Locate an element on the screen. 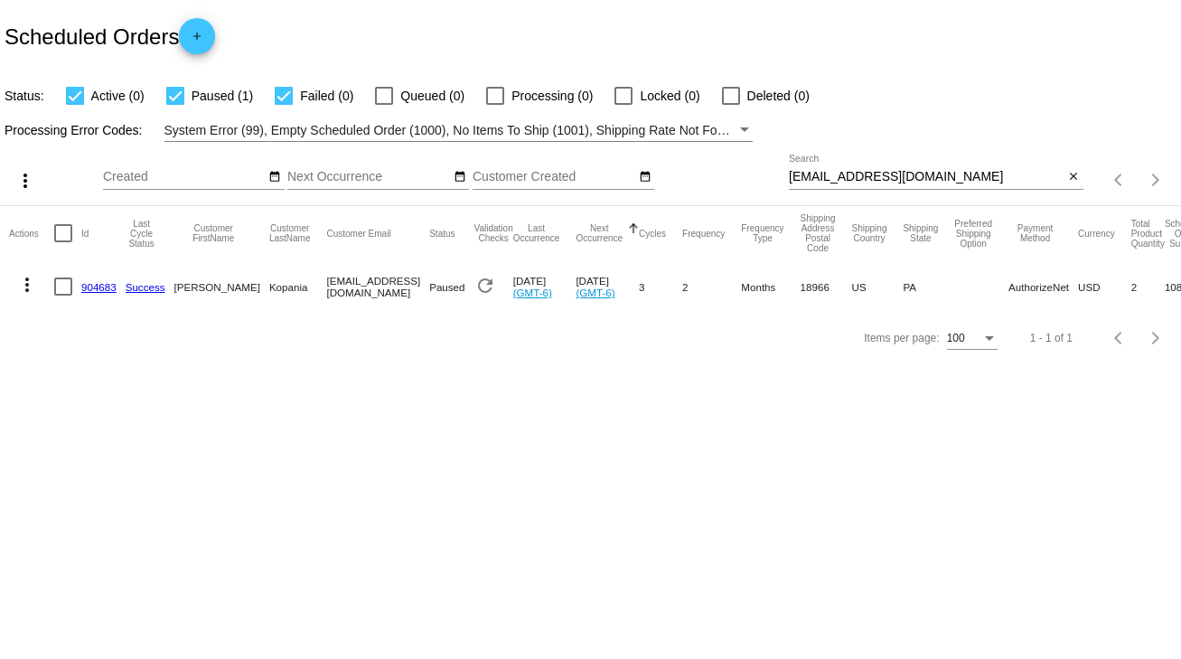  mat-cell: 3 is located at coordinates (661, 287).